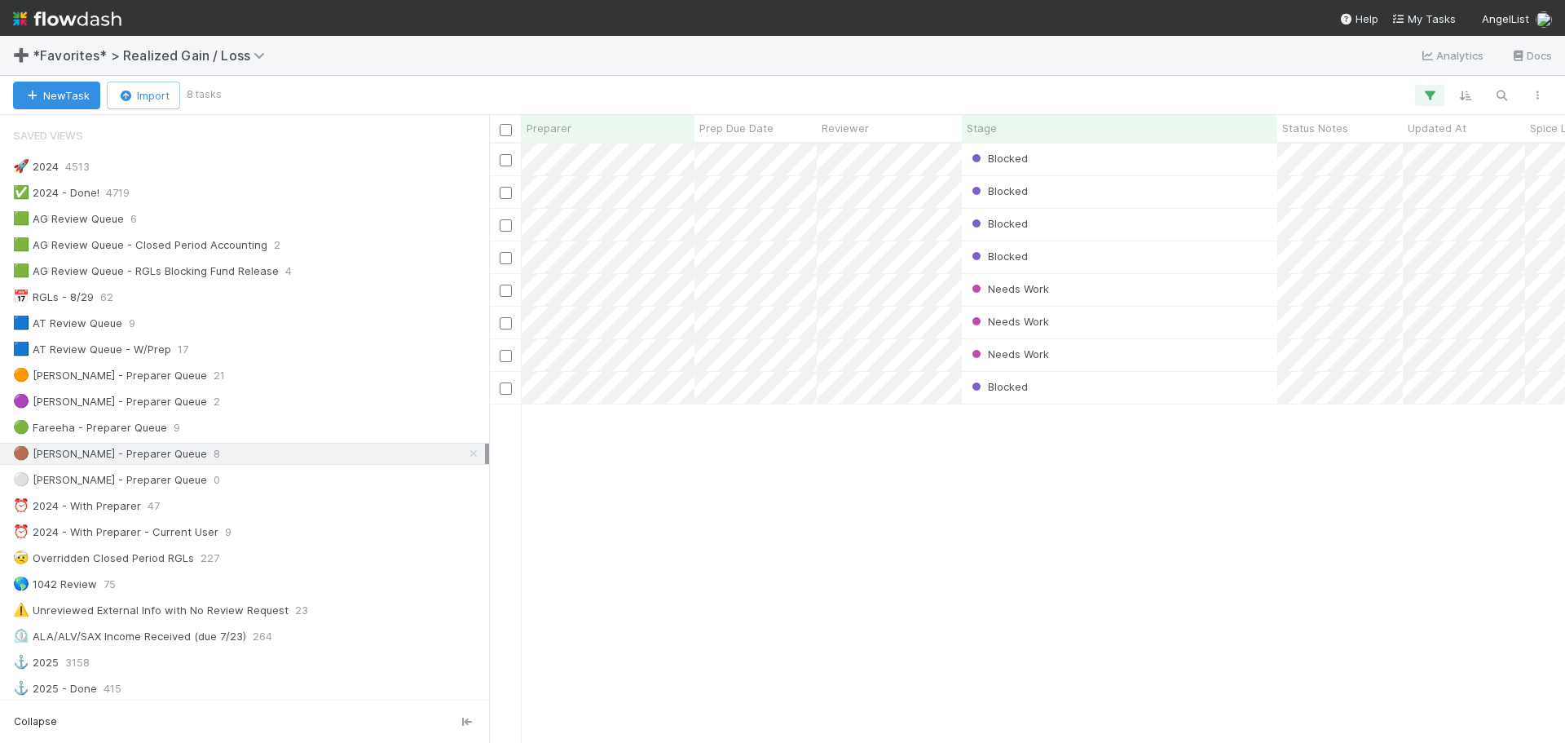 The height and width of the screenshot is (743, 1565). What do you see at coordinates (140, 245) in the screenshot?
I see `div: AG Review Queue - Closed Period Accounting` at bounding box center [140, 245].